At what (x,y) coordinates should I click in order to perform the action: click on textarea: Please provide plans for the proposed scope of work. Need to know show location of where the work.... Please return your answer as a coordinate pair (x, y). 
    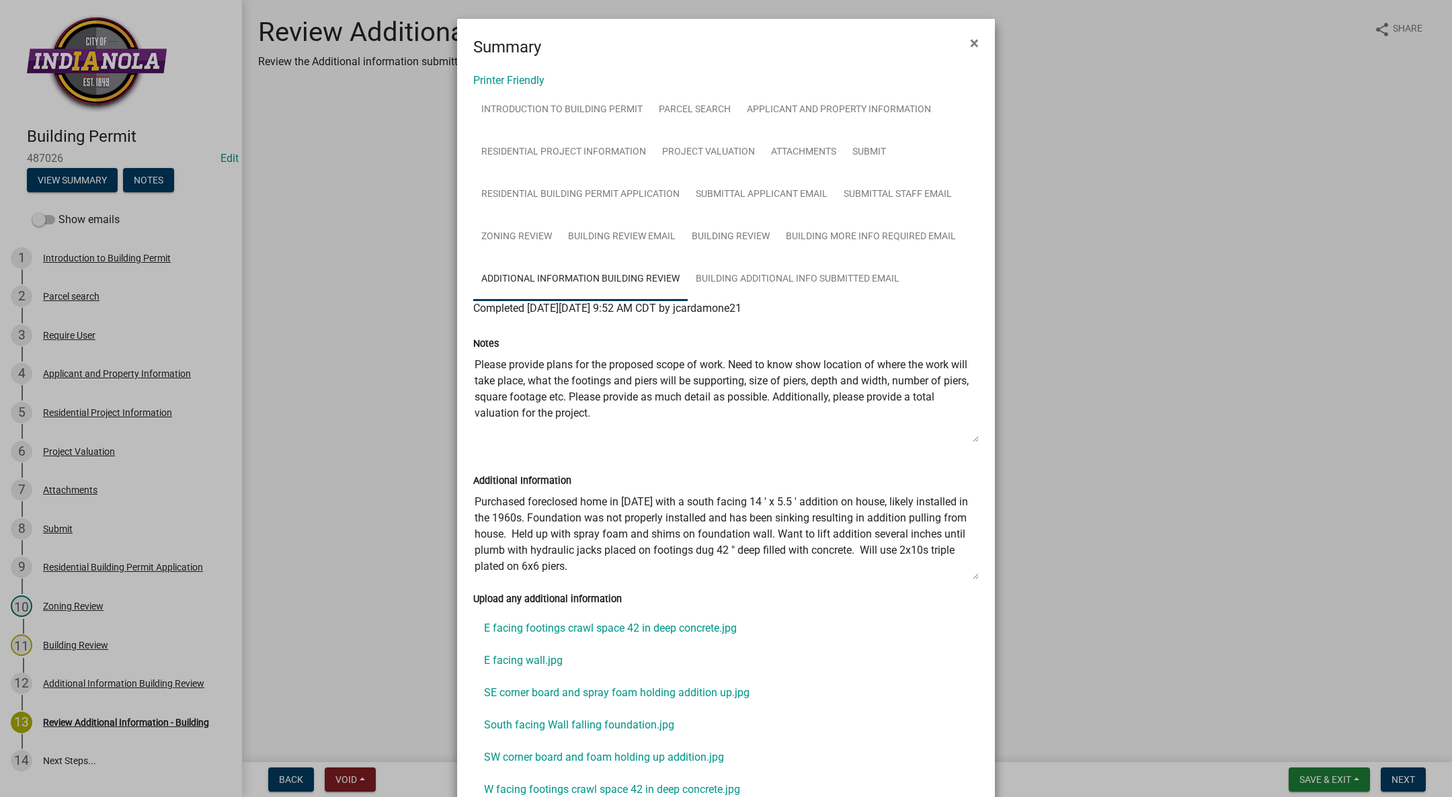
    Looking at the image, I should click on (726, 397).